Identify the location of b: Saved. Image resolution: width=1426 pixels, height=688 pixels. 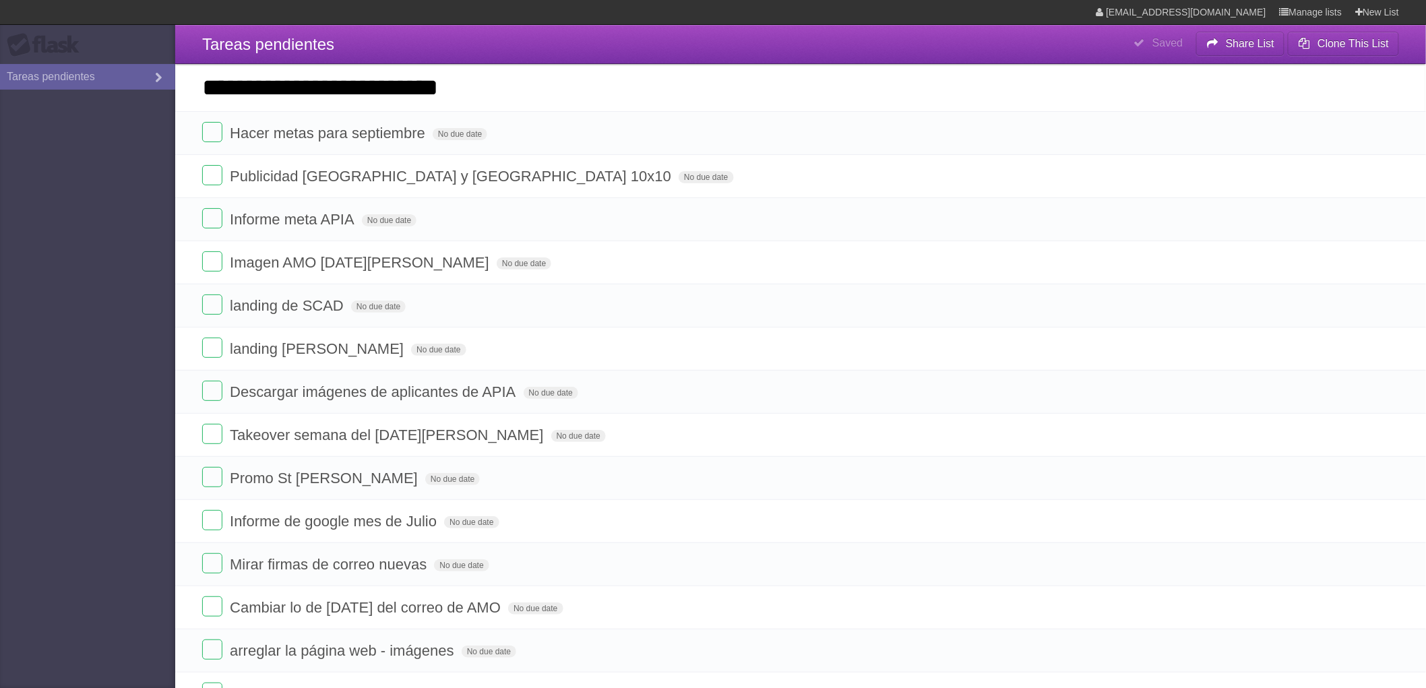
(1168, 42).